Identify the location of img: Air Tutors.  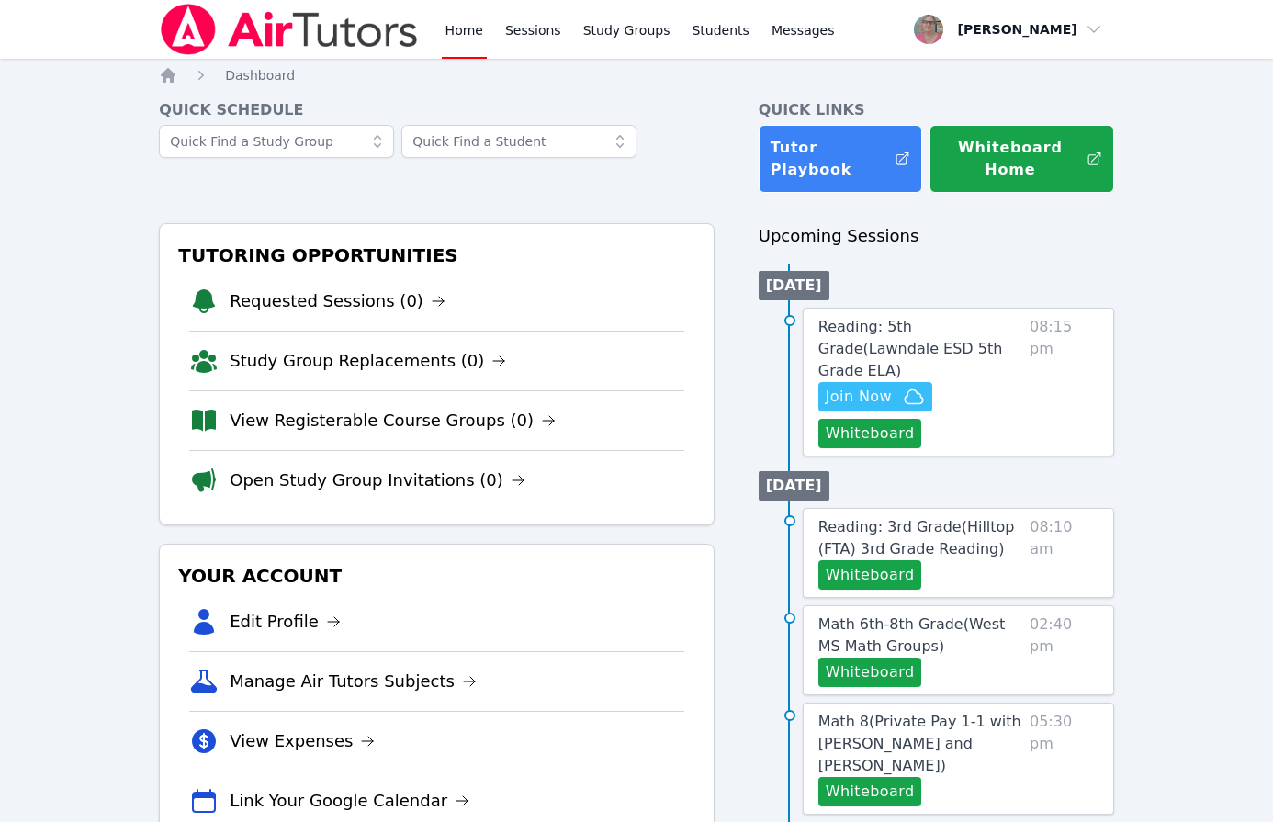
(288, 29).